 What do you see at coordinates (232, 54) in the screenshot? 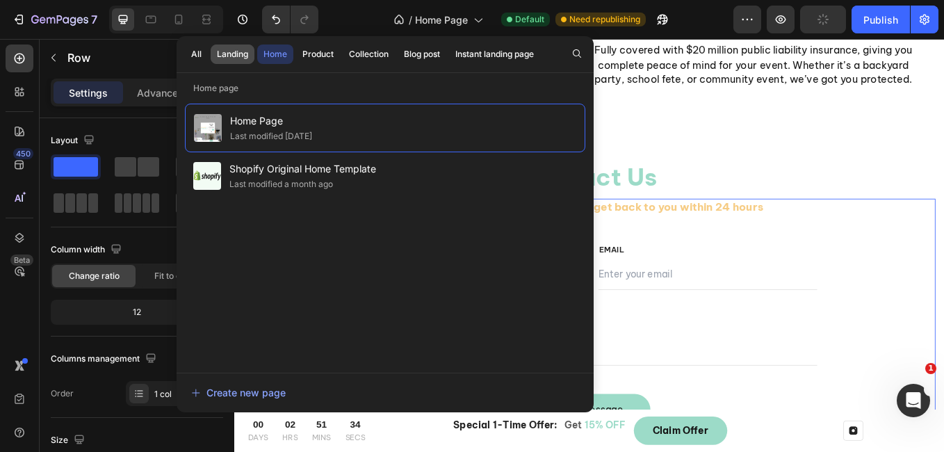
I see `button: Landing` at bounding box center [232, 54].